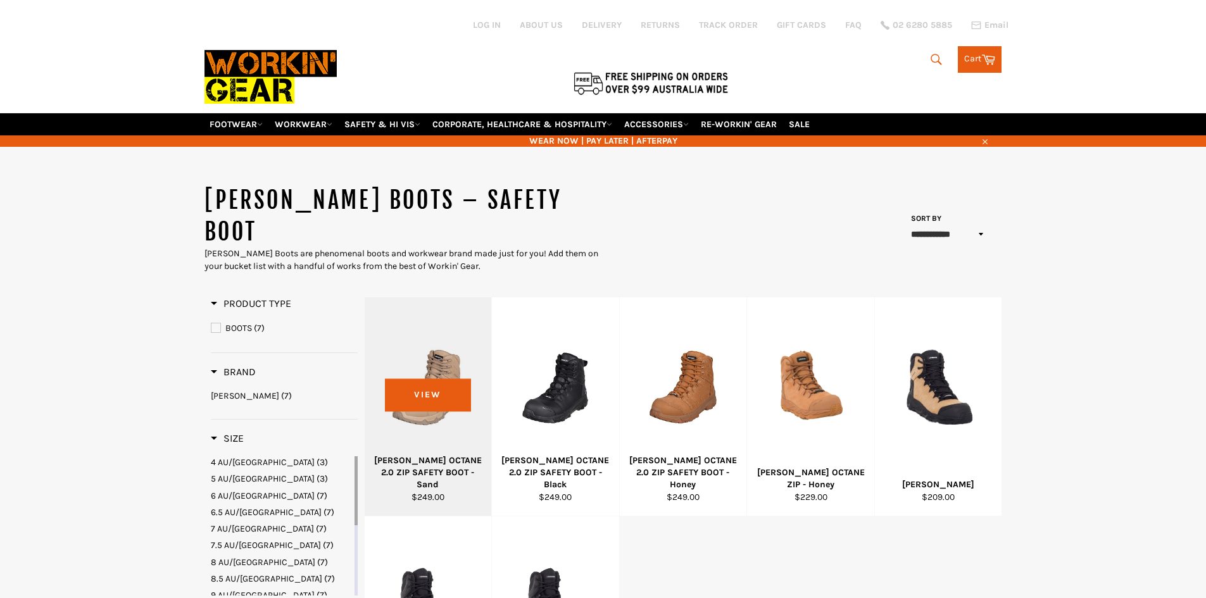  I want to click on label: Sort by, so click(924, 218).